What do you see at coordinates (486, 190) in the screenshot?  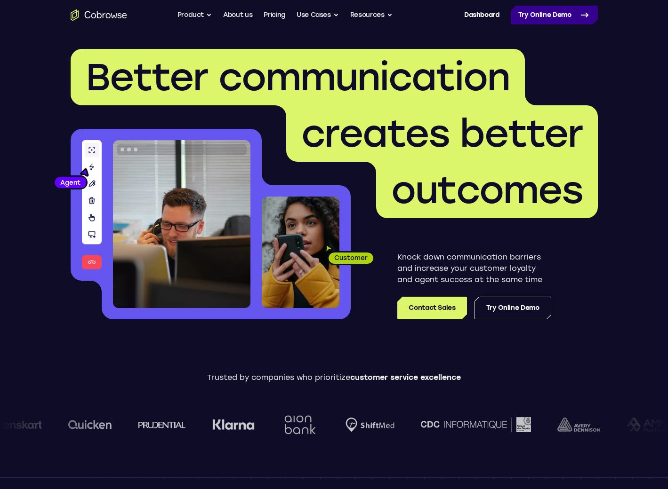 I see `span: outcomes` at bounding box center [486, 190].